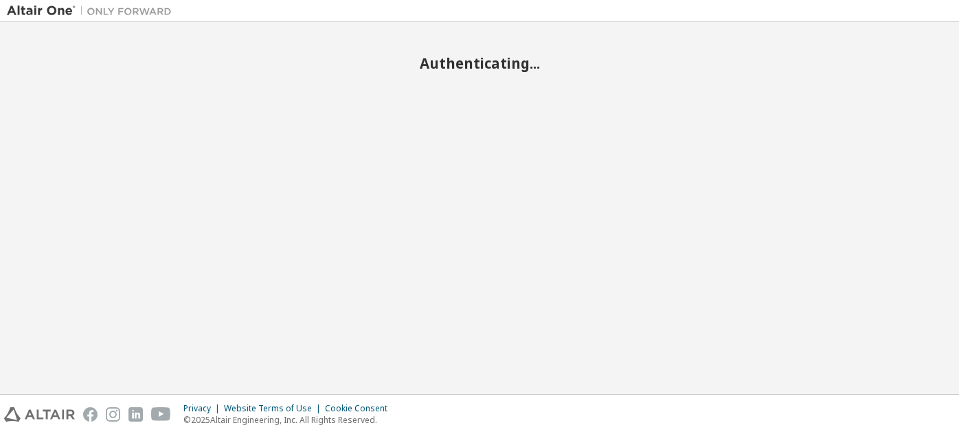 The height and width of the screenshot is (434, 959). I want to click on img: altair_logo.svg, so click(39, 414).